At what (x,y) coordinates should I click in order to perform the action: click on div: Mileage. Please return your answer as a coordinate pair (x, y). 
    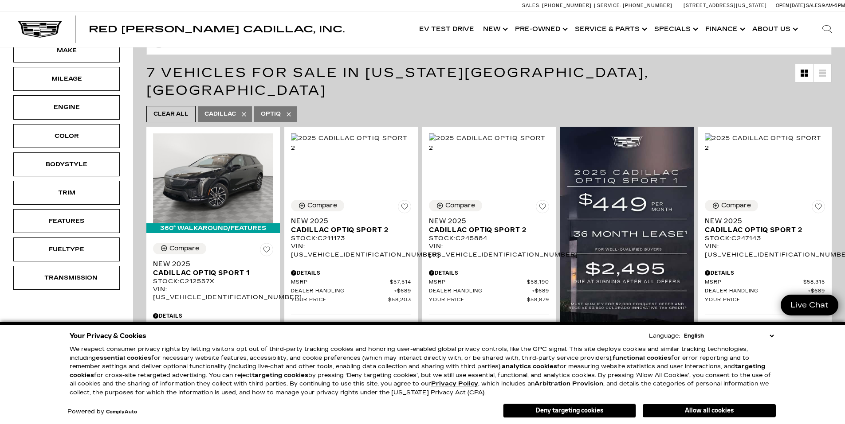
    Looking at the image, I should click on (67, 79).